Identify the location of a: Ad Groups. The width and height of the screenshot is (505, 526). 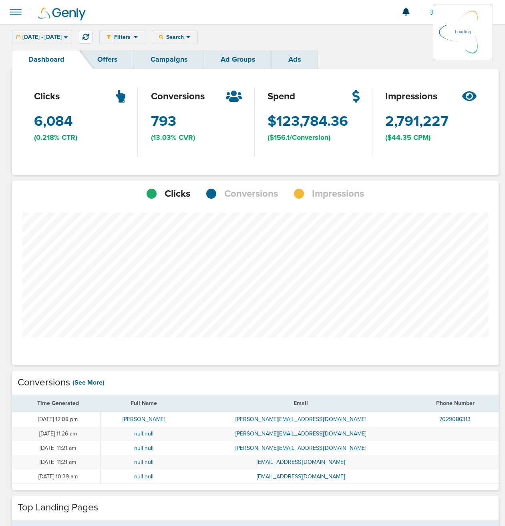
(238, 59).